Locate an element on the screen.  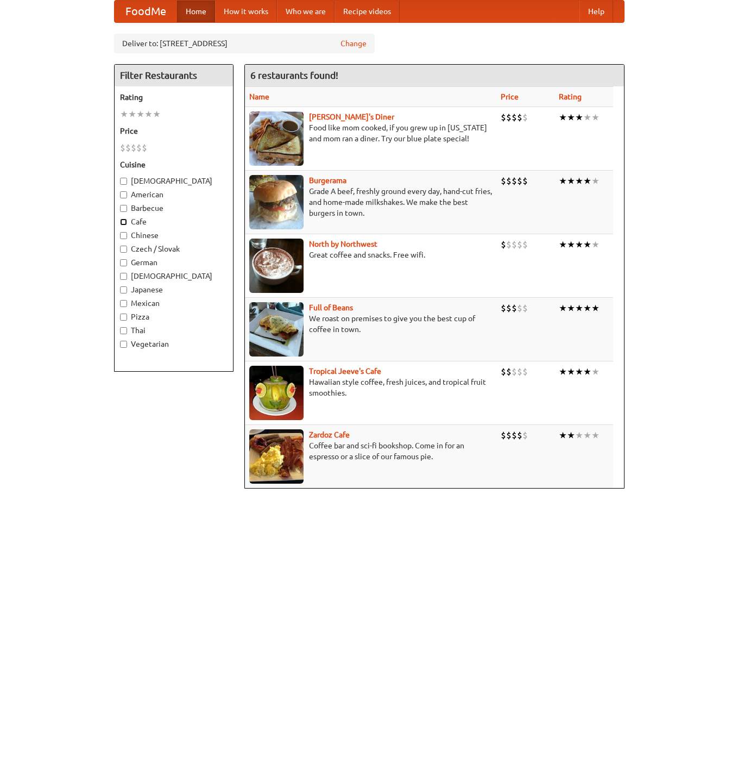
a: Who we are is located at coordinates (306, 11).